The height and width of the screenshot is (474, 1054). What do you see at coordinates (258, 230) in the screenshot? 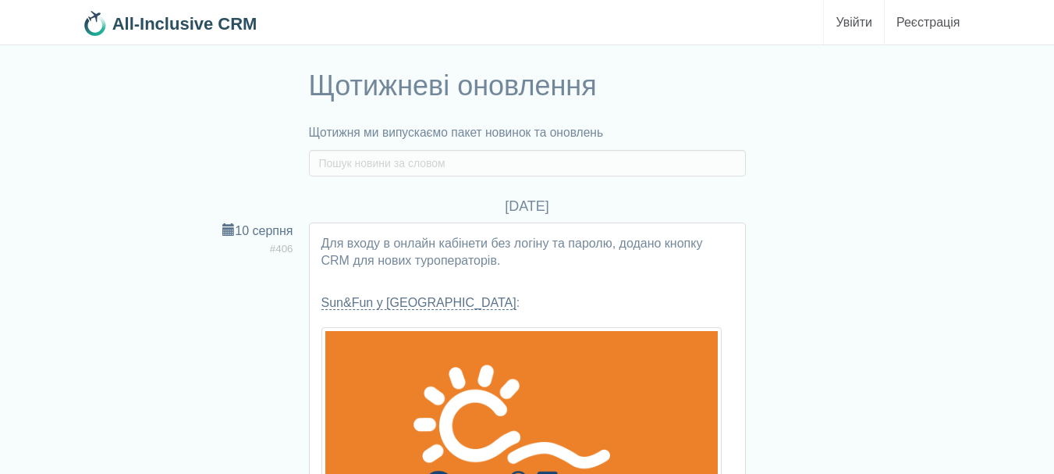
I see `a: 10 серпня` at bounding box center [258, 230].